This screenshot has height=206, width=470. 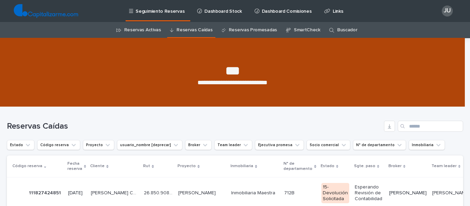 What do you see at coordinates (21, 145) in the screenshot?
I see `button: Estado` at bounding box center [21, 145].